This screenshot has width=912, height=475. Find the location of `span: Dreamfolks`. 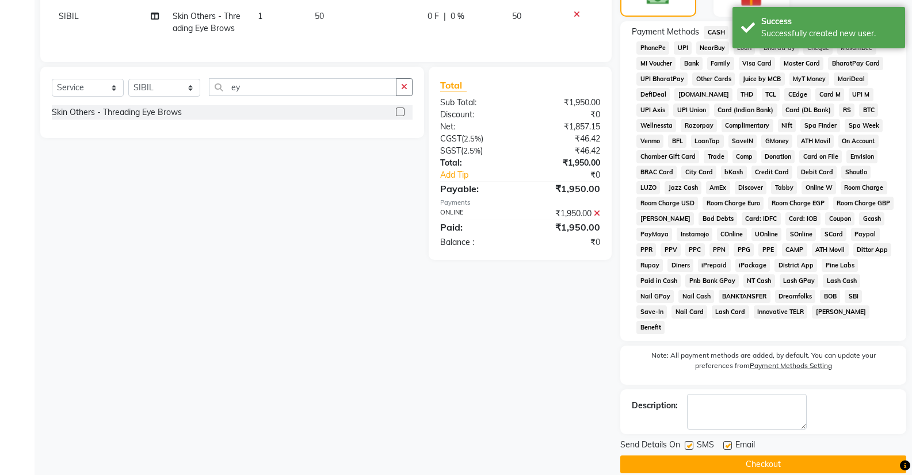

span: Dreamfolks is located at coordinates (795, 296).